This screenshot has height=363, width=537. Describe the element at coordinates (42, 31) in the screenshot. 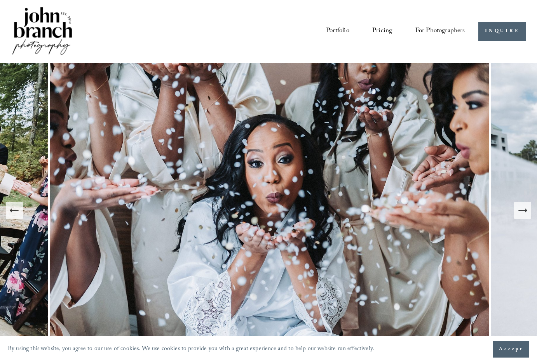

I see `img: John Branch IV Photography` at that location.